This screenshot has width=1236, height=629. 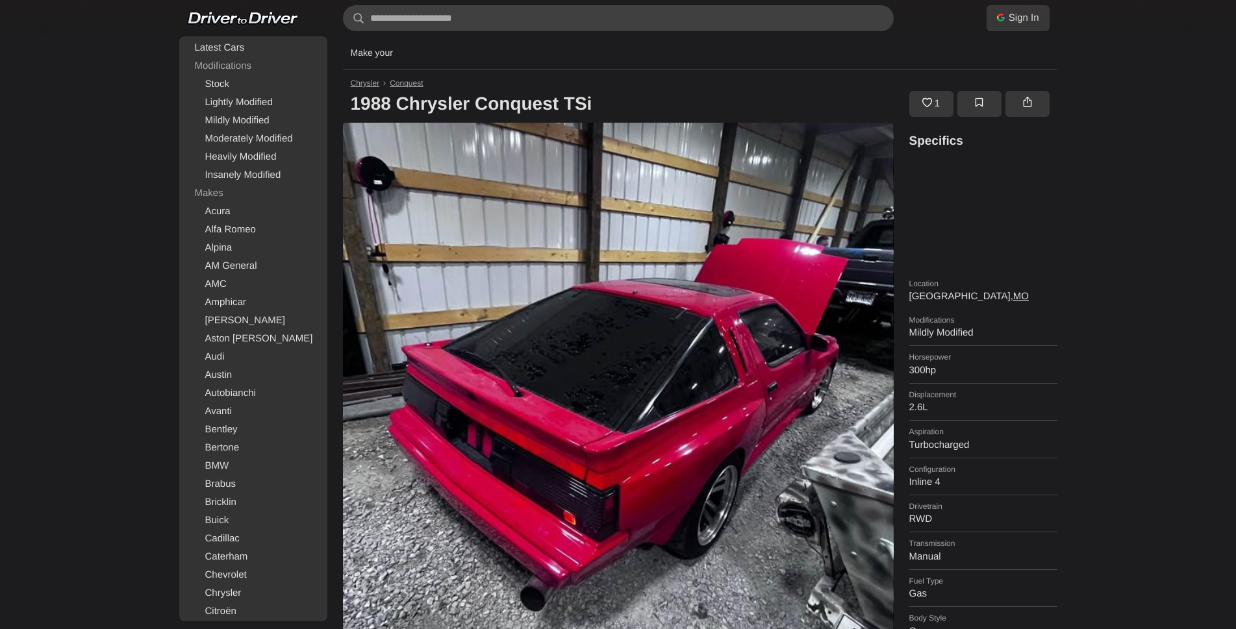 What do you see at coordinates (253, 612) in the screenshot?
I see `a: Citroën` at bounding box center [253, 612].